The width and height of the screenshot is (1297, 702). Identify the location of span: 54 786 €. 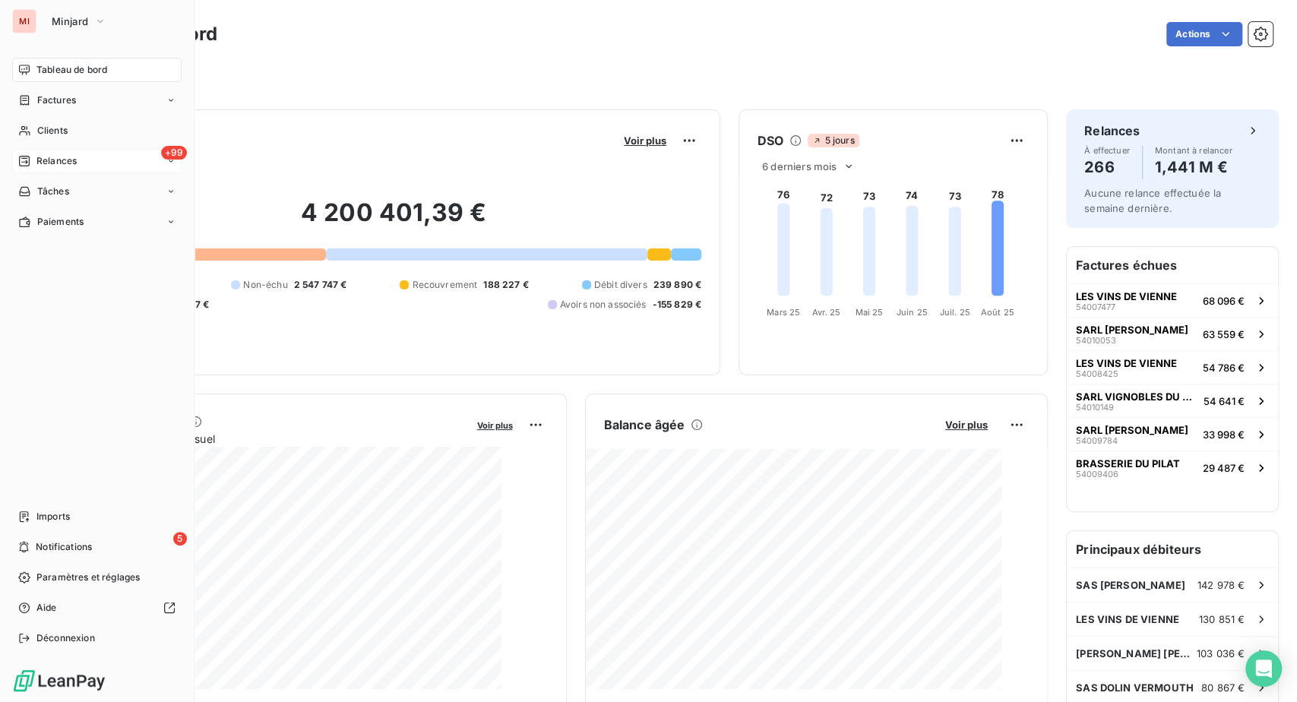
(1223, 368).